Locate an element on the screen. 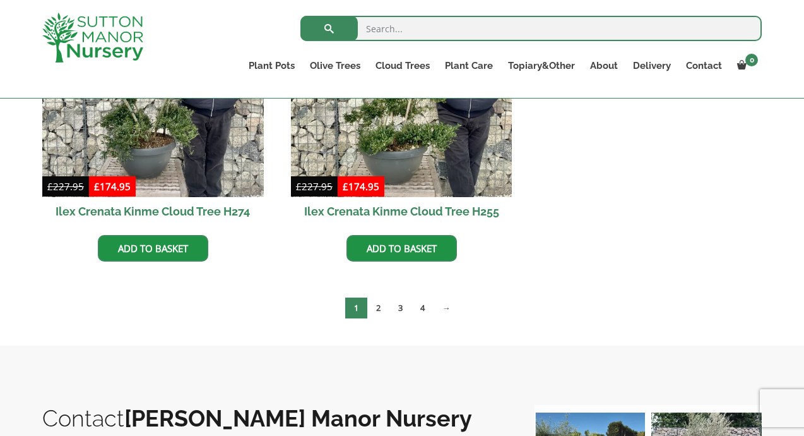 Image resolution: width=804 pixels, height=436 pixels. a: Page 4 is located at coordinates (422, 307).